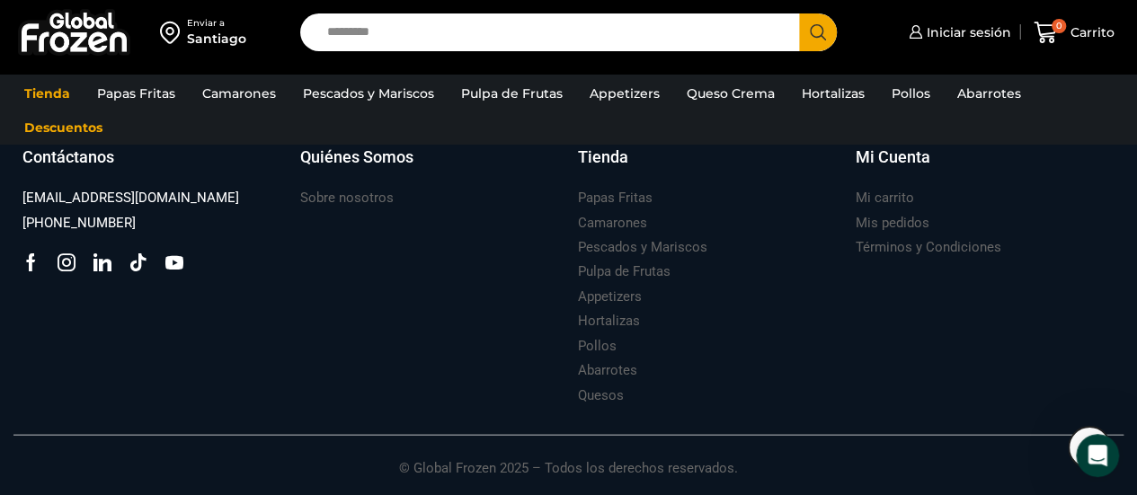  Describe the element at coordinates (1090, 32) in the screenshot. I see `span: Carrito` at that location.